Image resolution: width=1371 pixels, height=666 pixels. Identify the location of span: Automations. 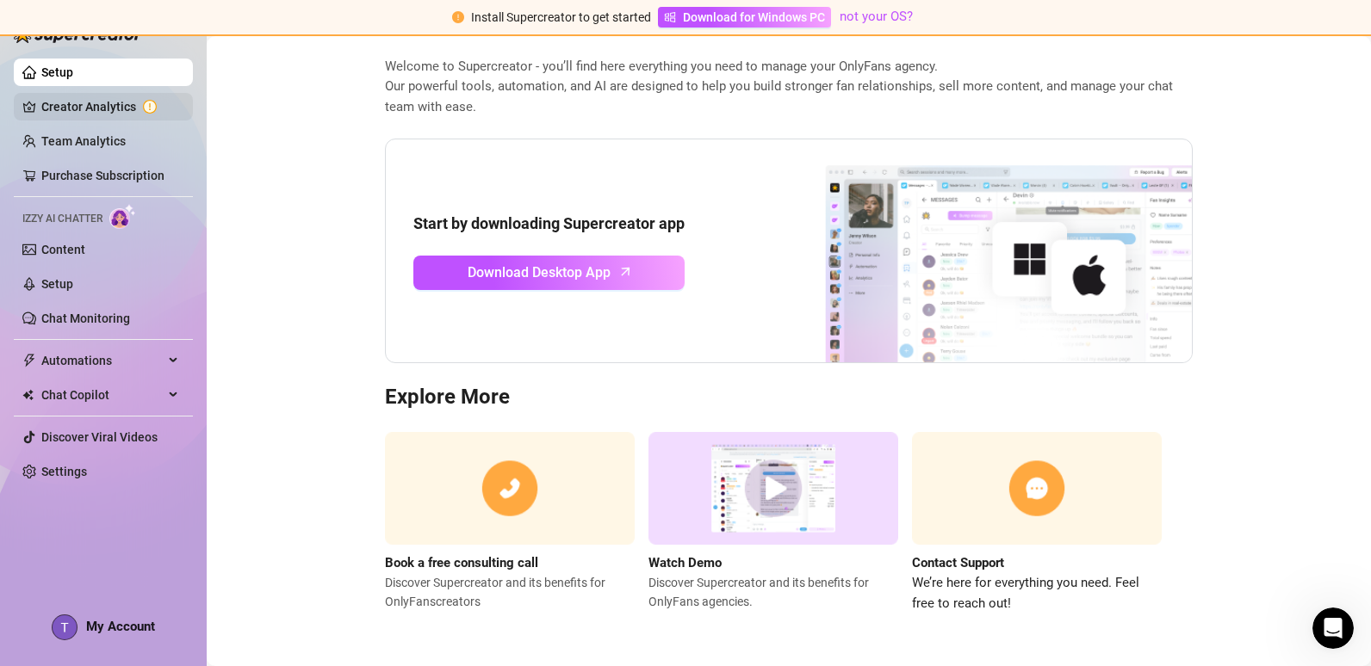
(102, 361).